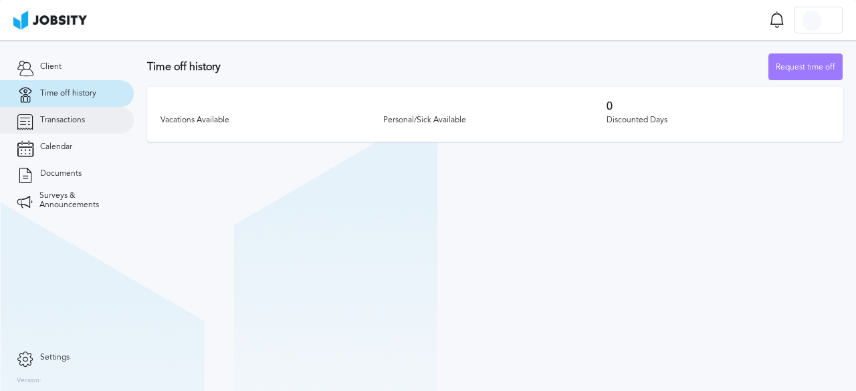 Image resolution: width=856 pixels, height=391 pixels. I want to click on div: Vacations Available, so click(271, 120).